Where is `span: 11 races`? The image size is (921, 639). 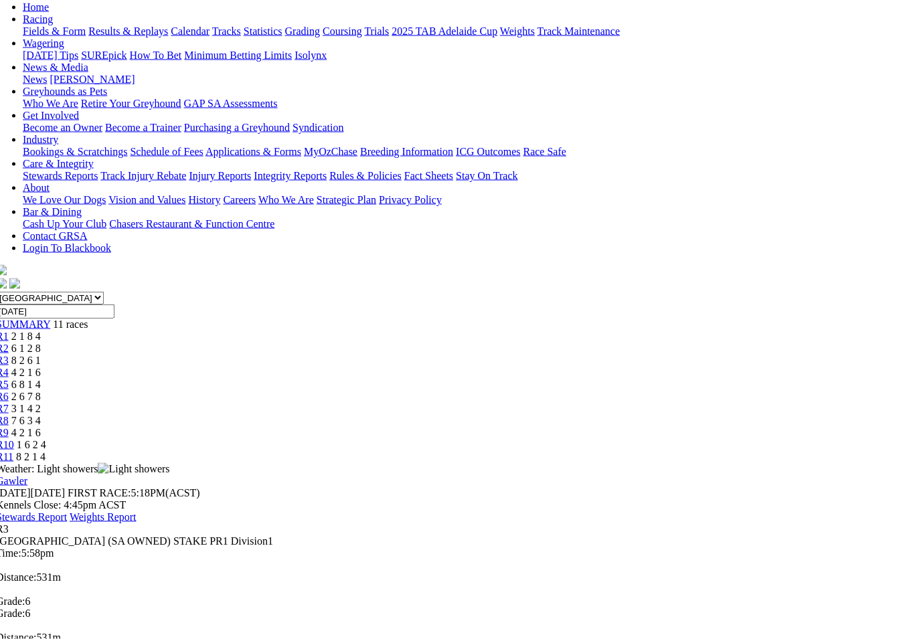
span: 11 races is located at coordinates (70, 324).